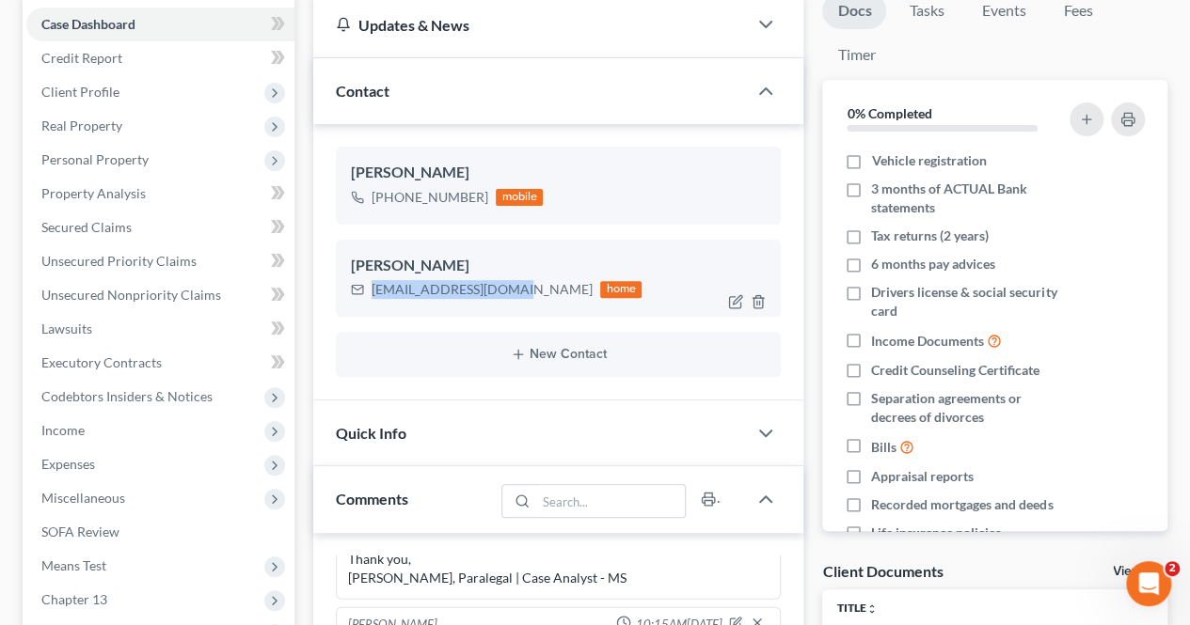  What do you see at coordinates (889, 113) in the screenshot?
I see `strong: 0% Completed` at bounding box center [889, 113].